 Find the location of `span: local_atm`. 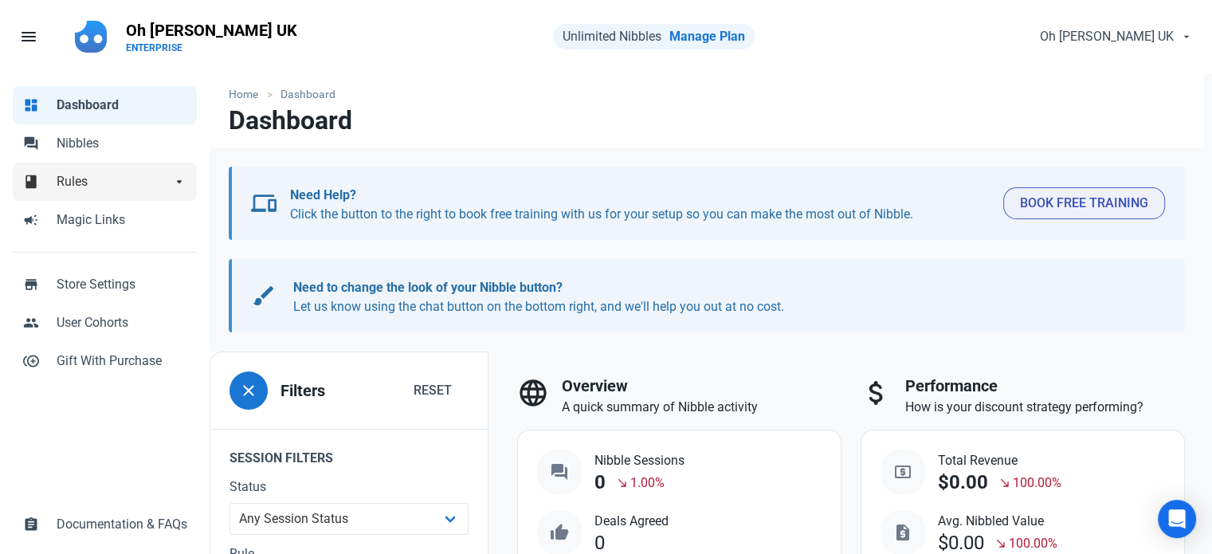

span: local_atm is located at coordinates (903, 472).